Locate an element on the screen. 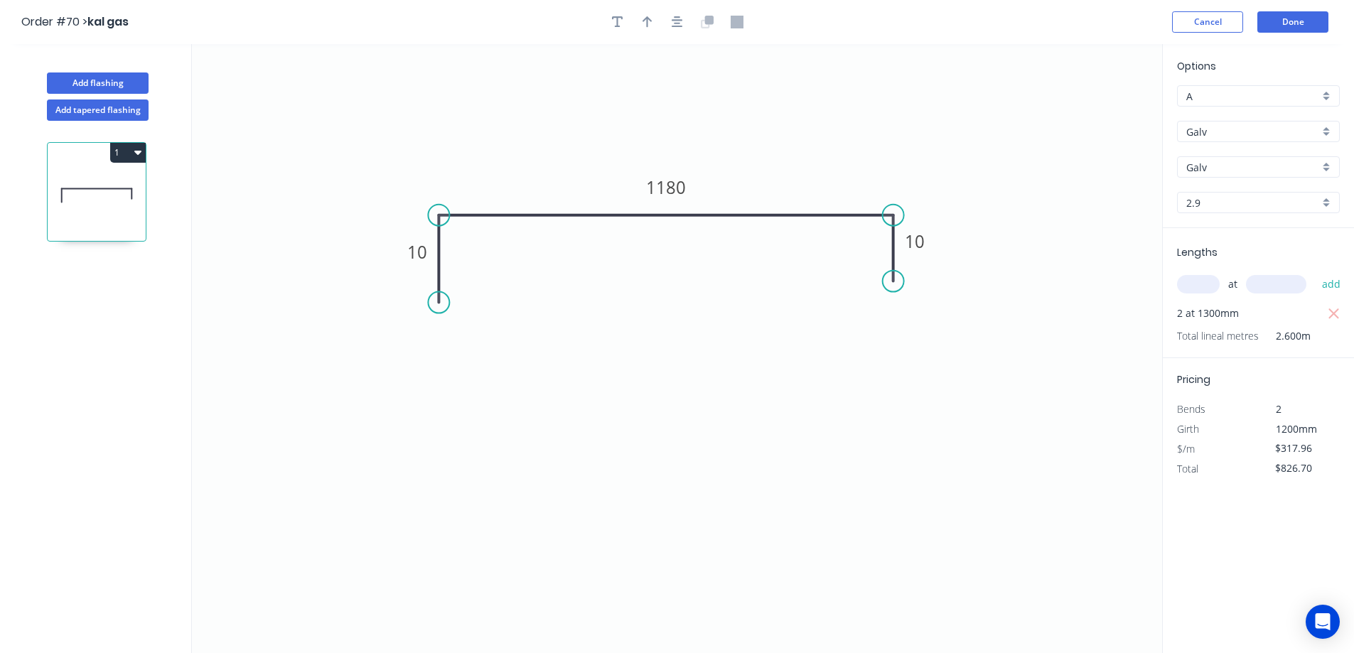 This screenshot has height=653, width=1354. span: kal gas is located at coordinates (108, 21).